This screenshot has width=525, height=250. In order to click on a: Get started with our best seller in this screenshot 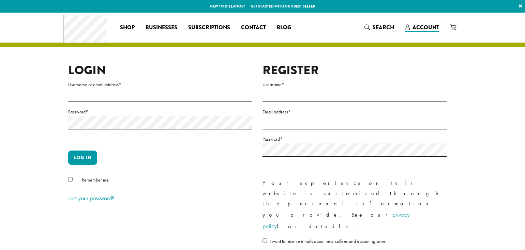, I will do `click(283, 6)`.